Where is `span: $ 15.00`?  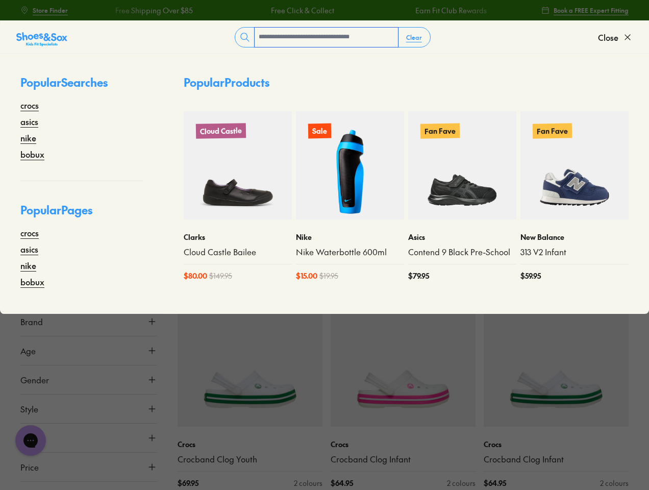 span: $ 15.00 is located at coordinates (307, 275).